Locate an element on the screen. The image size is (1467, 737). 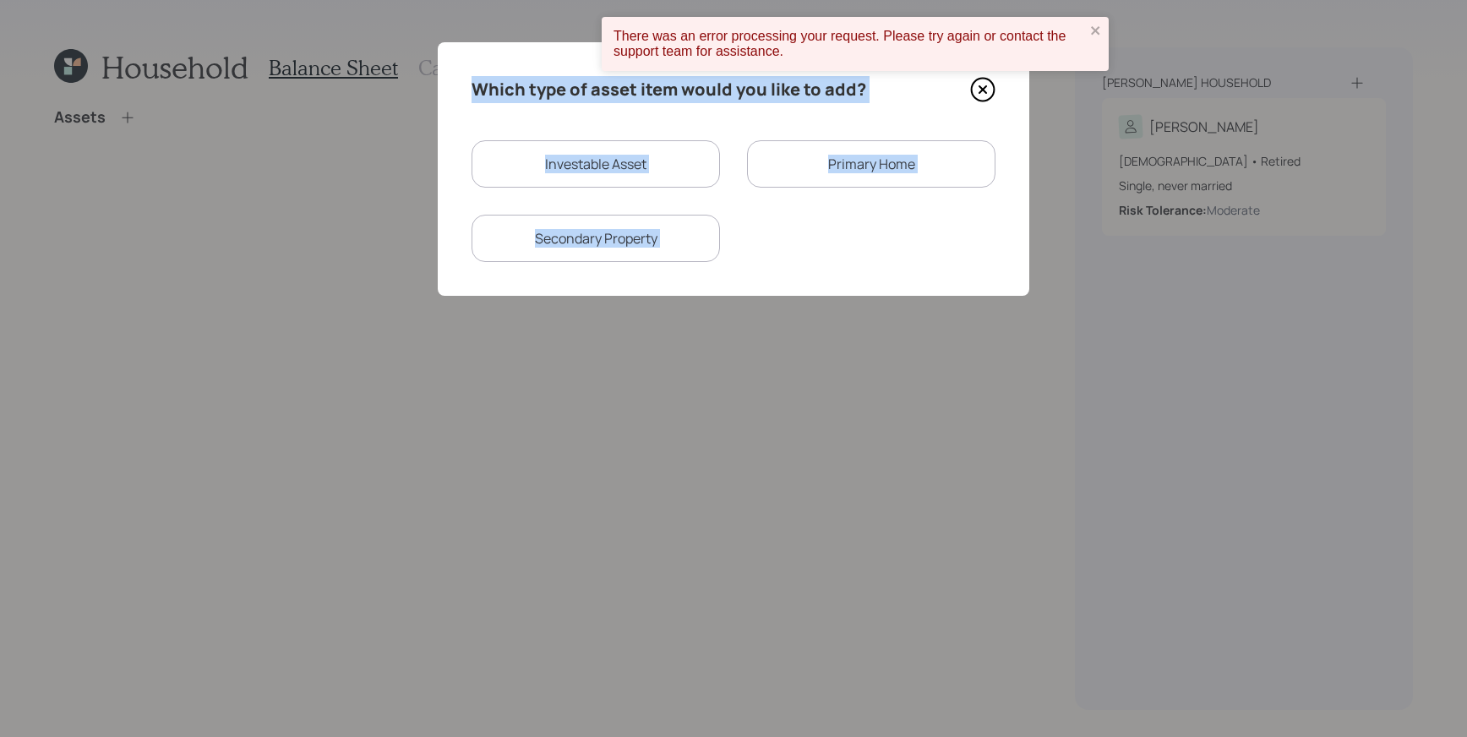
div: Investable Asset is located at coordinates (596, 164).